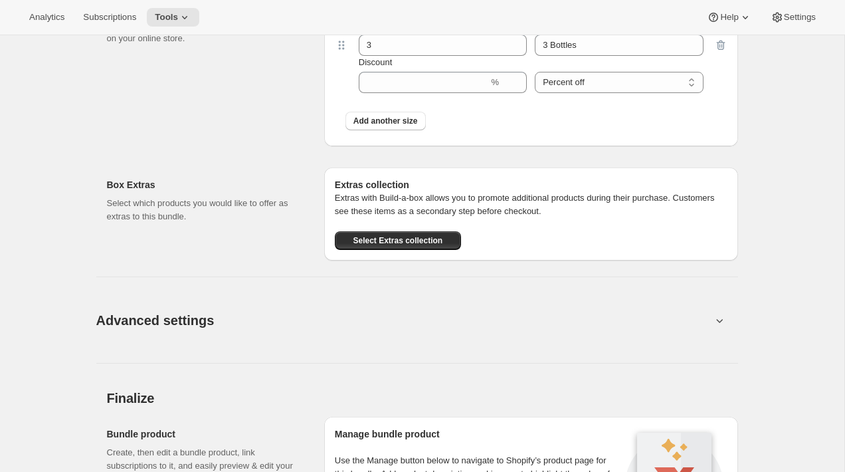 The image size is (845, 472). What do you see at coordinates (478, 434) in the screenshot?
I see `h2: Manage bundle product` at bounding box center [478, 434].